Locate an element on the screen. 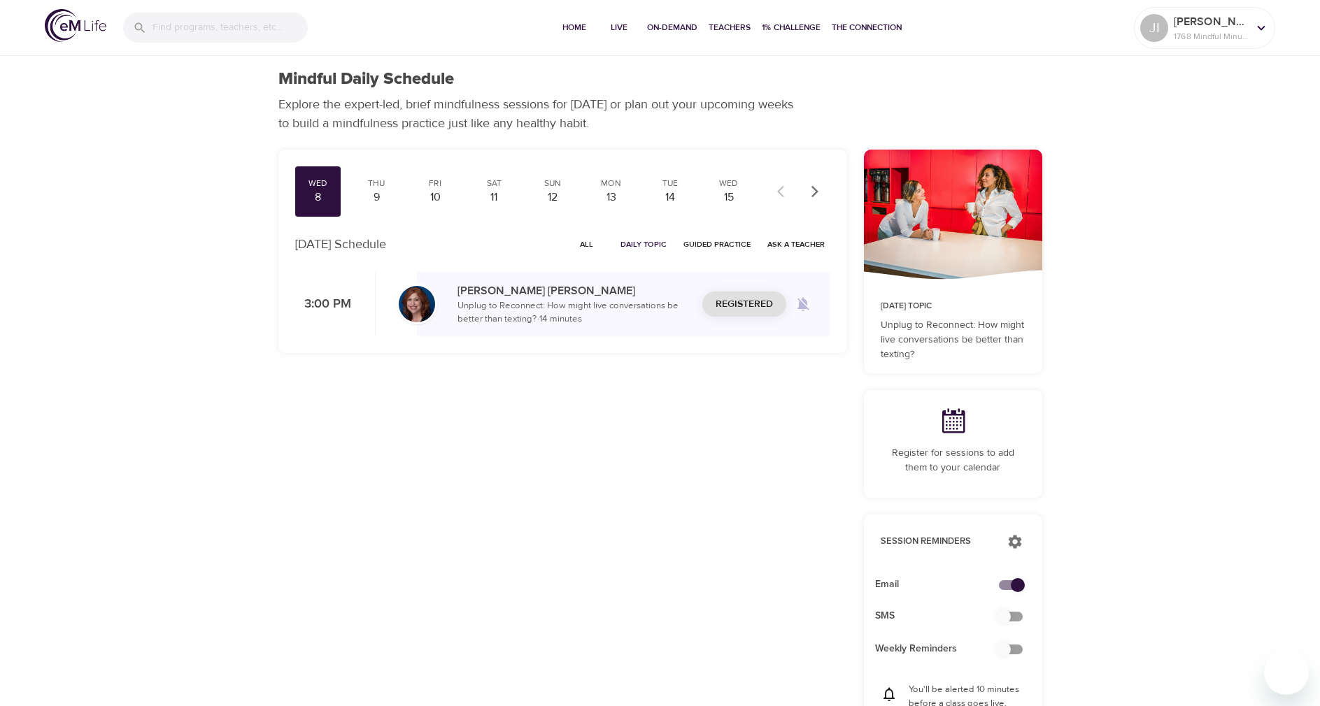 The width and height of the screenshot is (1320, 706). div: 13 is located at coordinates (611, 197).